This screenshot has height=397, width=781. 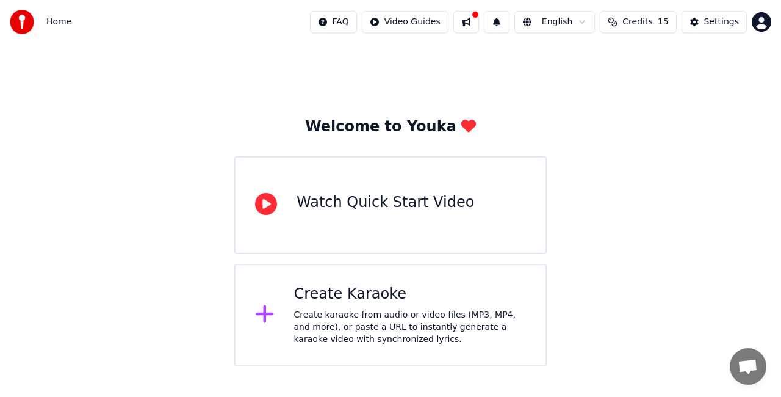 What do you see at coordinates (714, 22) in the screenshot?
I see `button: Settings` at bounding box center [714, 22].